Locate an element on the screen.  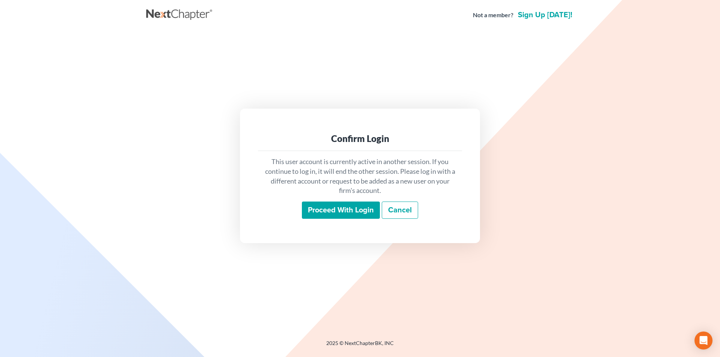
a: Cancel is located at coordinates (400, 210).